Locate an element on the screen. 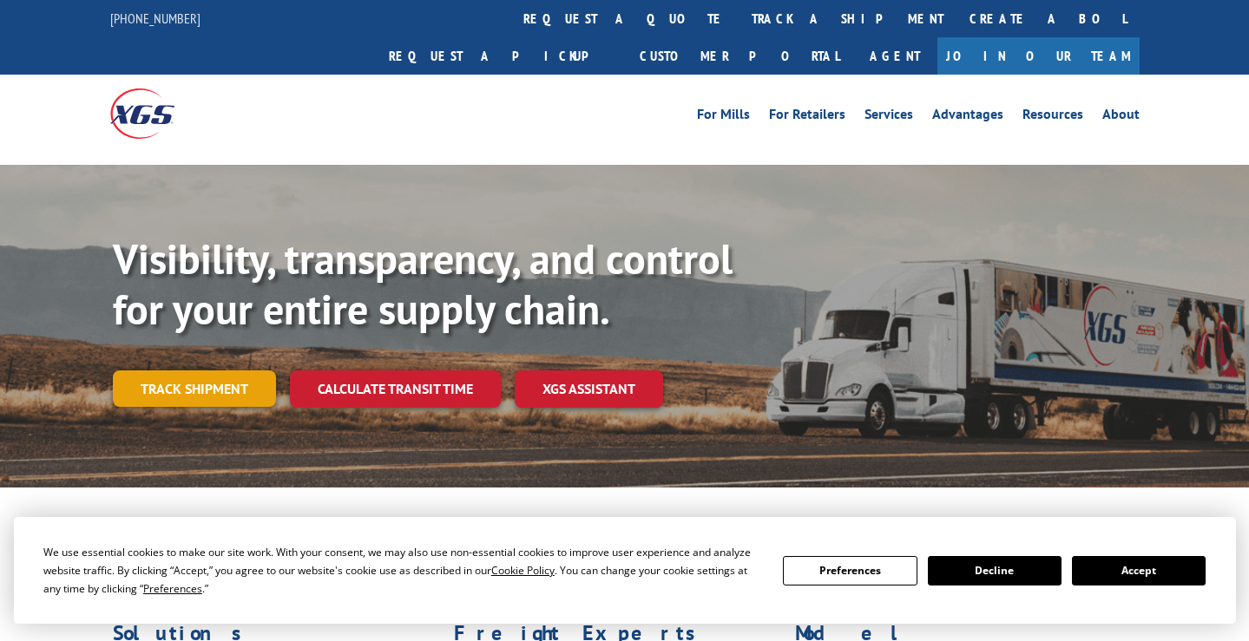 Image resolution: width=1249 pixels, height=641 pixels. b: Visibility, transparency, and control for your entire supply chain. is located at coordinates (423, 284).